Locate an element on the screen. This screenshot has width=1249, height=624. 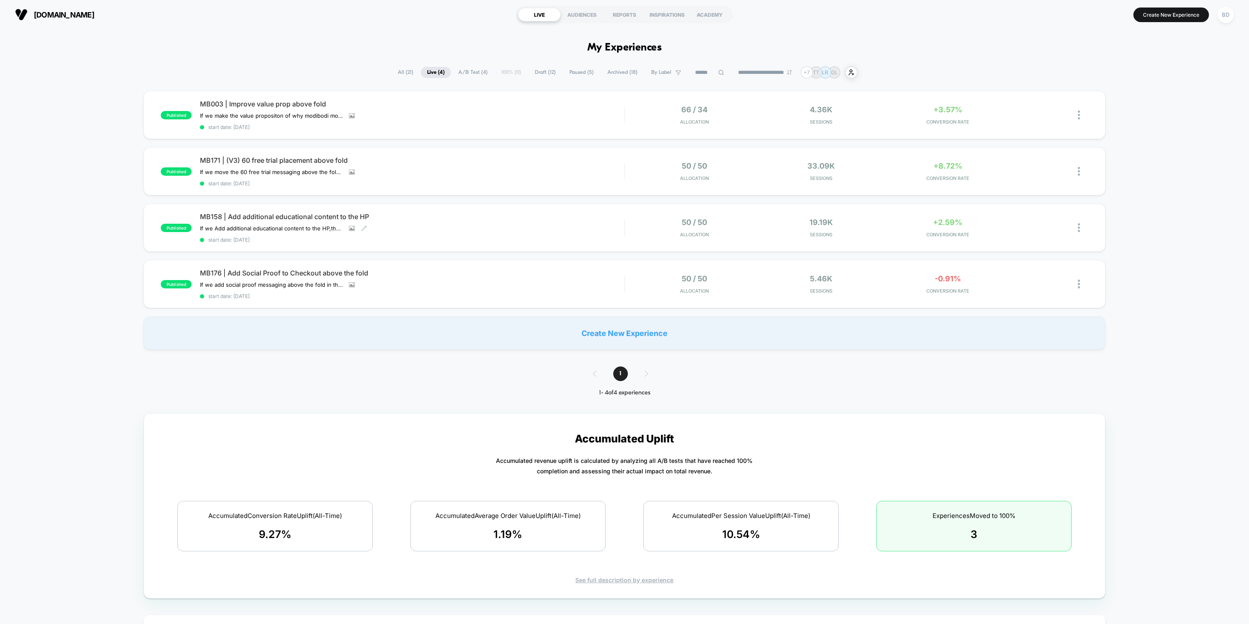
span: By Label is located at coordinates (661, 72).